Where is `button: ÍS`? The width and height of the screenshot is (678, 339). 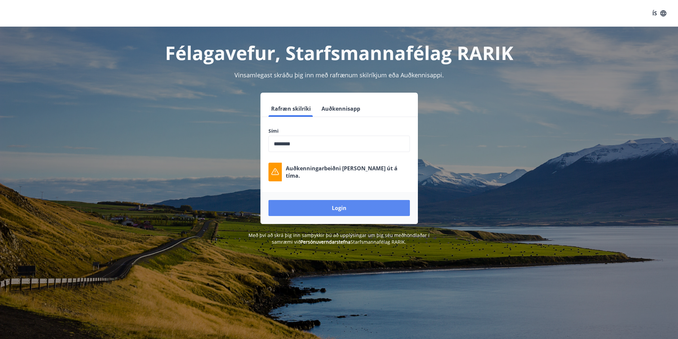
button: ÍS is located at coordinates (659, 13).